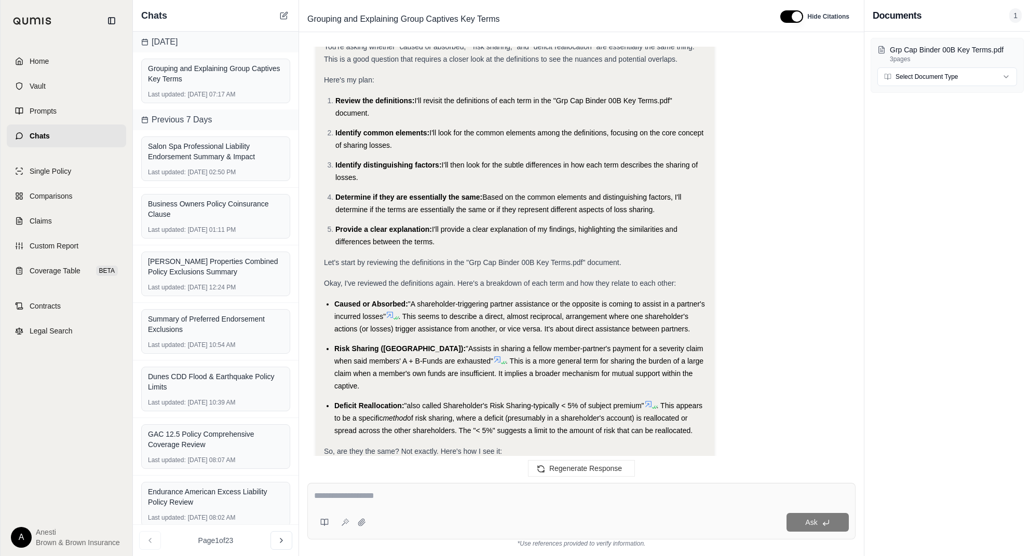 This screenshot has height=556, width=1030. Describe the element at coordinates (45, 306) in the screenshot. I see `span: Contracts` at that location.